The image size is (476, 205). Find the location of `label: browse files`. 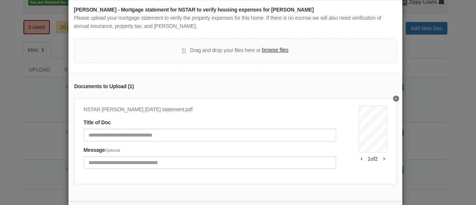

label: browse files is located at coordinates (275, 50).